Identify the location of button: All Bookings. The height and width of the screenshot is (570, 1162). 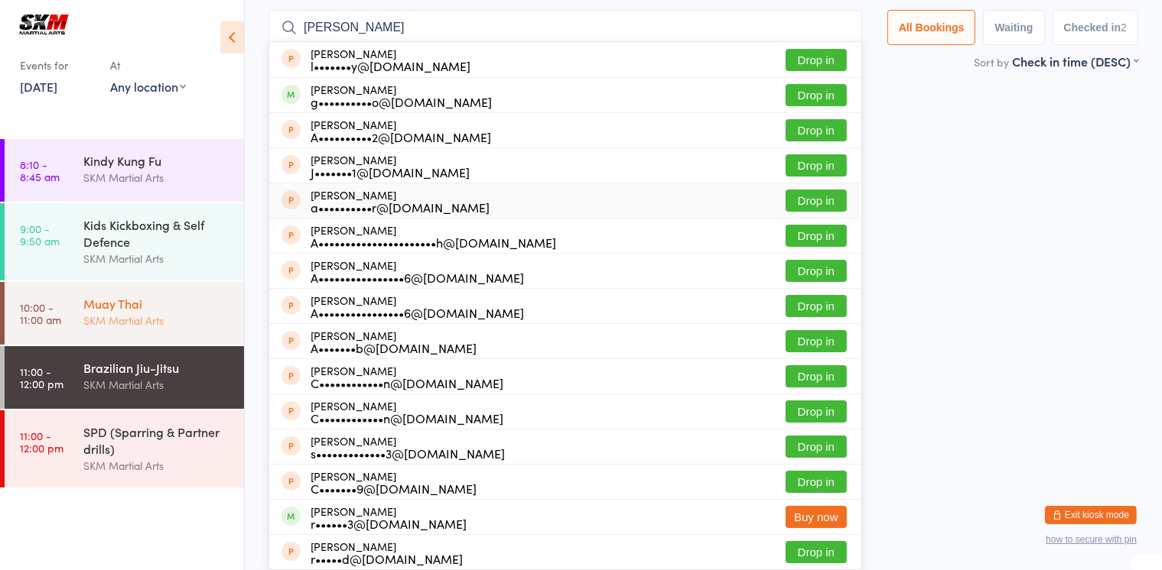
(931, 28).